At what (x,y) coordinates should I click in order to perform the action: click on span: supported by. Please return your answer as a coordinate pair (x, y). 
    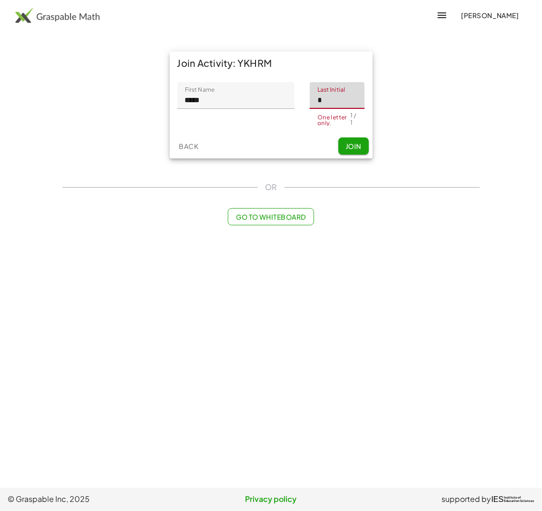
    Looking at the image, I should click on (467, 499).